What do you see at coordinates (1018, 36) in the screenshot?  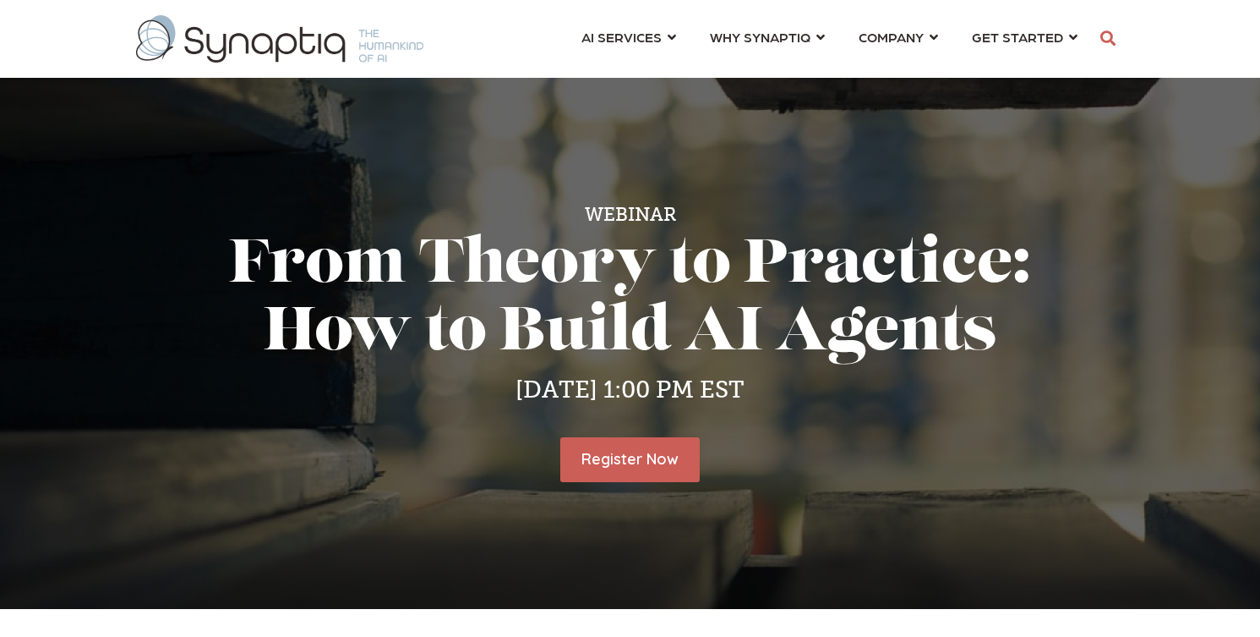 I see `span: GET STARTED` at bounding box center [1018, 36].